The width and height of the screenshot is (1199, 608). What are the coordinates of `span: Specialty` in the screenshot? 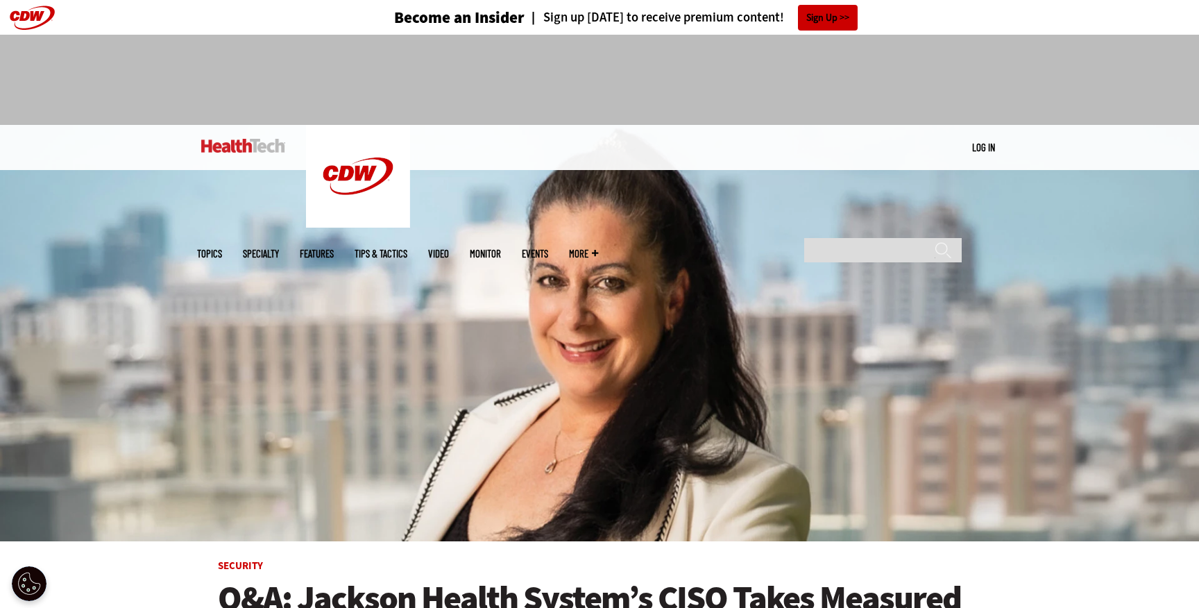 It's located at (261, 253).